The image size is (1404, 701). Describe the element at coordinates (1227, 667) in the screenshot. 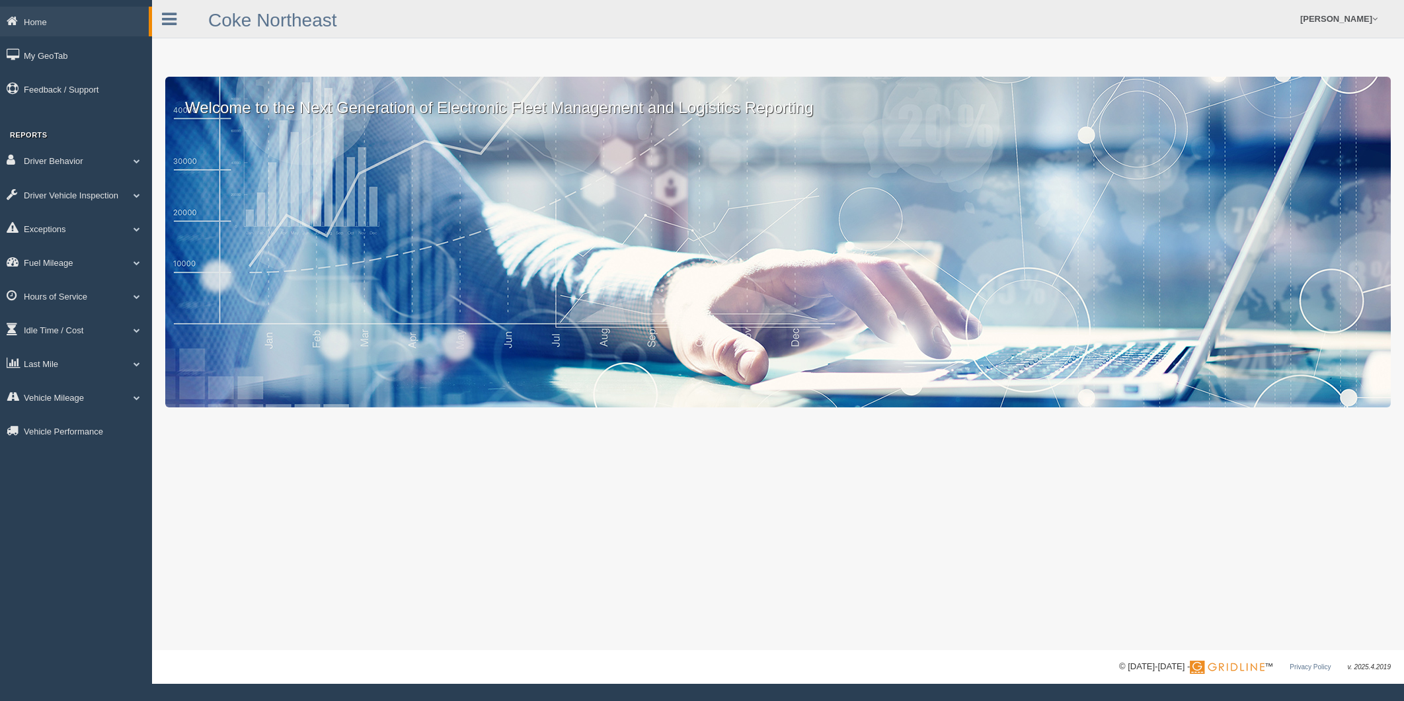

I see `img: Gridline` at that location.